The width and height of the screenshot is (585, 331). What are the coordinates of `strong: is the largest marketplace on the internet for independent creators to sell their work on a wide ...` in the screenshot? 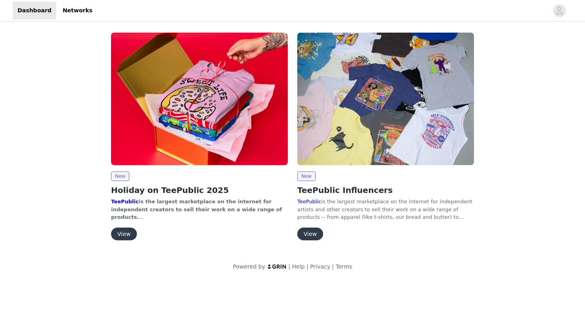 It's located at (197, 209).